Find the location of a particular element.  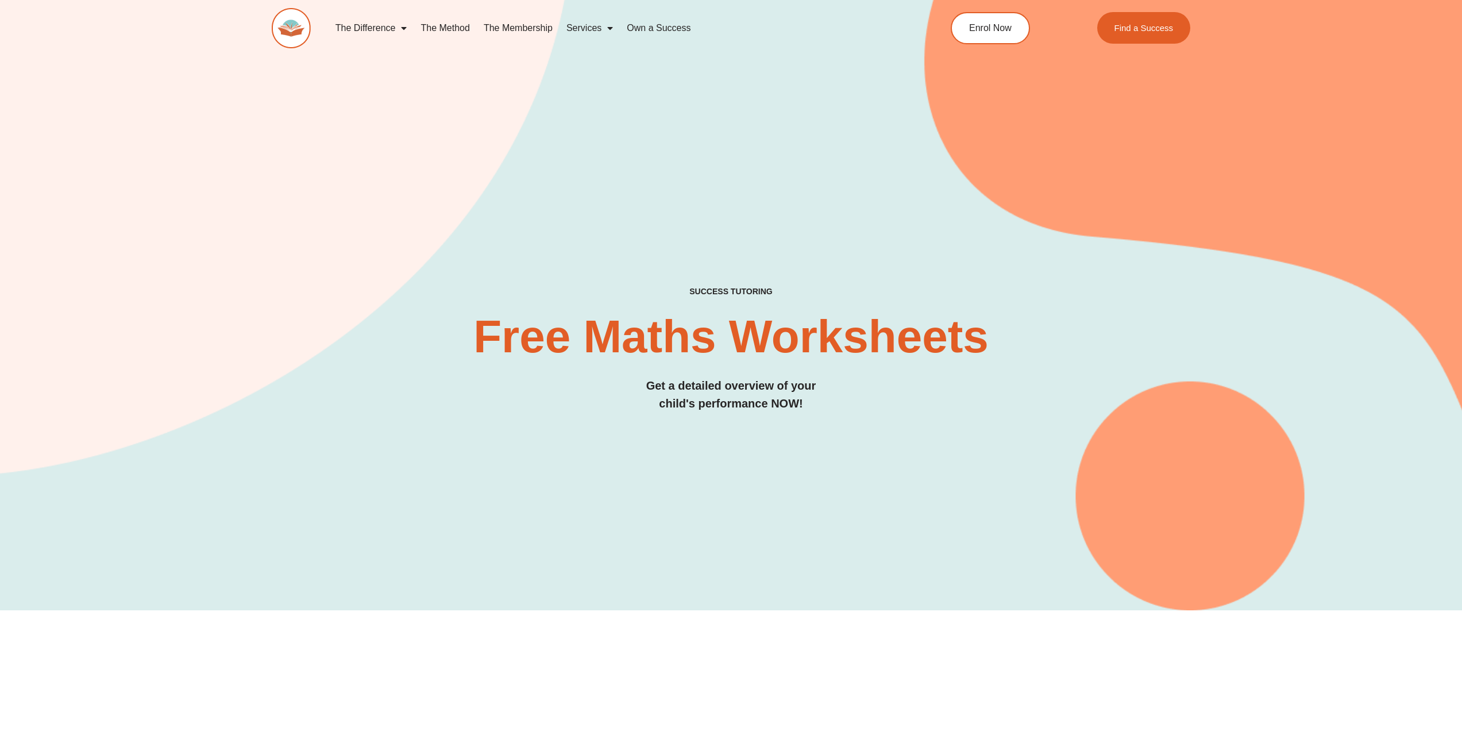

h3: Get a detailed overview of your child's performance NOW! is located at coordinates (731, 395).